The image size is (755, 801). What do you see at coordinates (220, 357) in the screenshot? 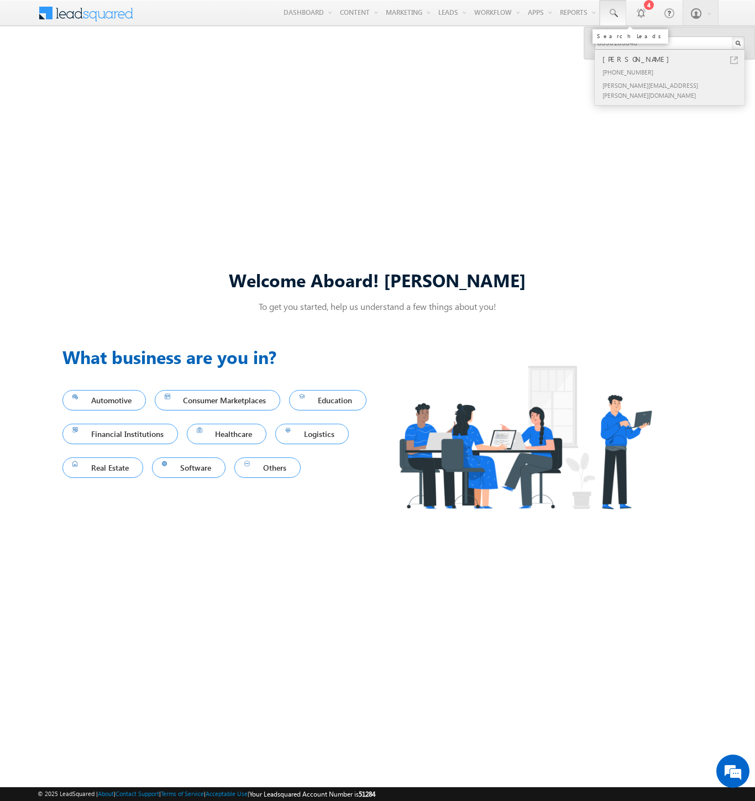
I see `h3: What business are you in?` at bounding box center [220, 357].